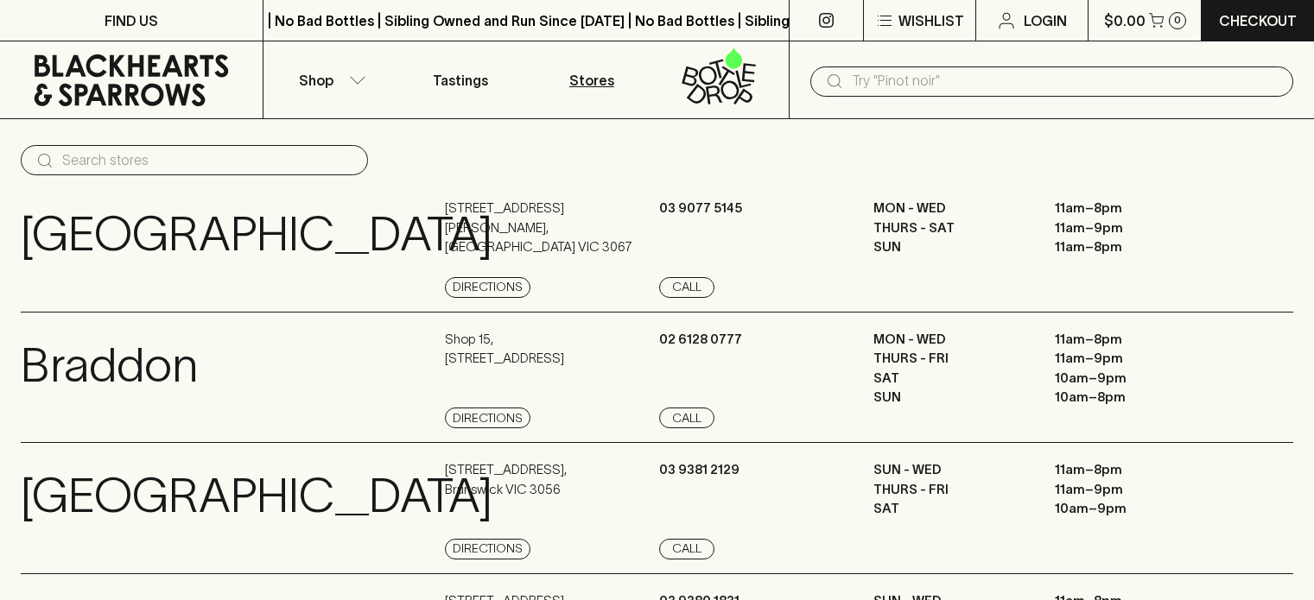 Image resolution: width=1314 pixels, height=600 pixels. I want to click on a: Stores, so click(592, 79).